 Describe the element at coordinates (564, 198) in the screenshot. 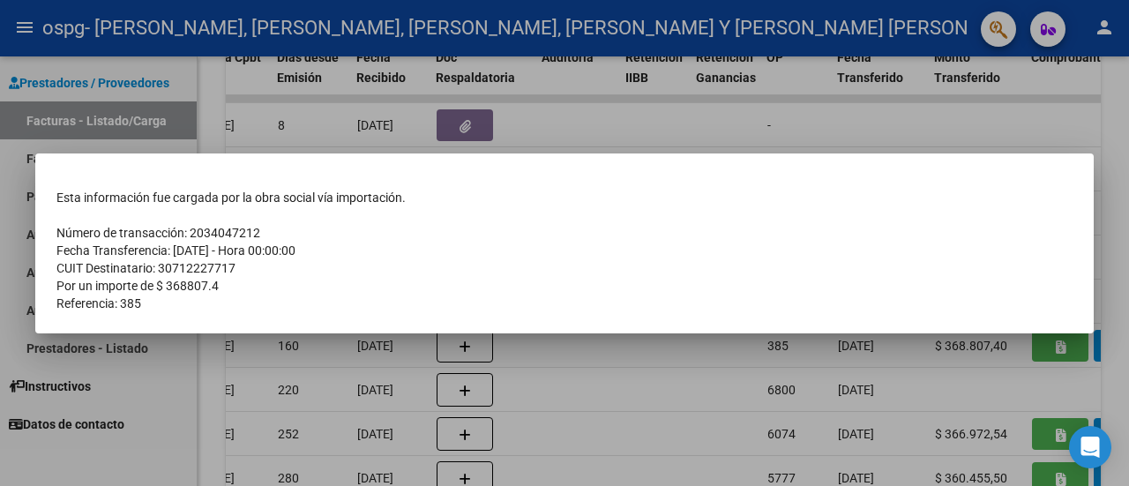

I see `td: Esta información fue cargada por la obra social vía importación.` at that location.